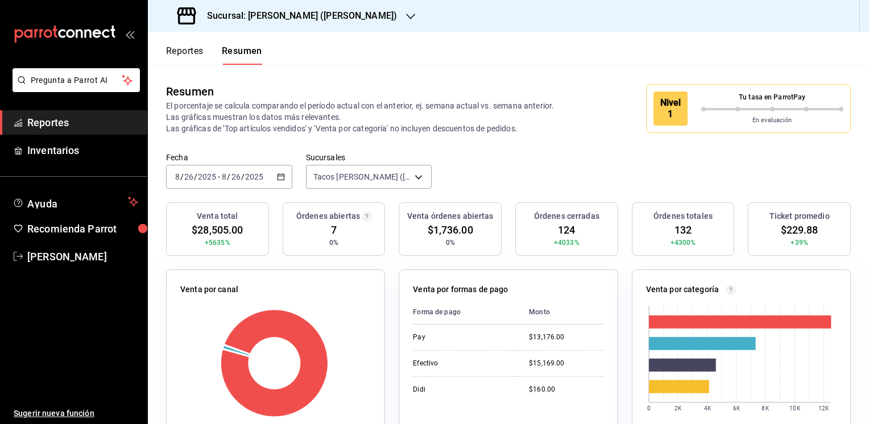  What do you see at coordinates (466, 312) in the screenshot?
I see `th: Forma de pago` at bounding box center [466, 312].